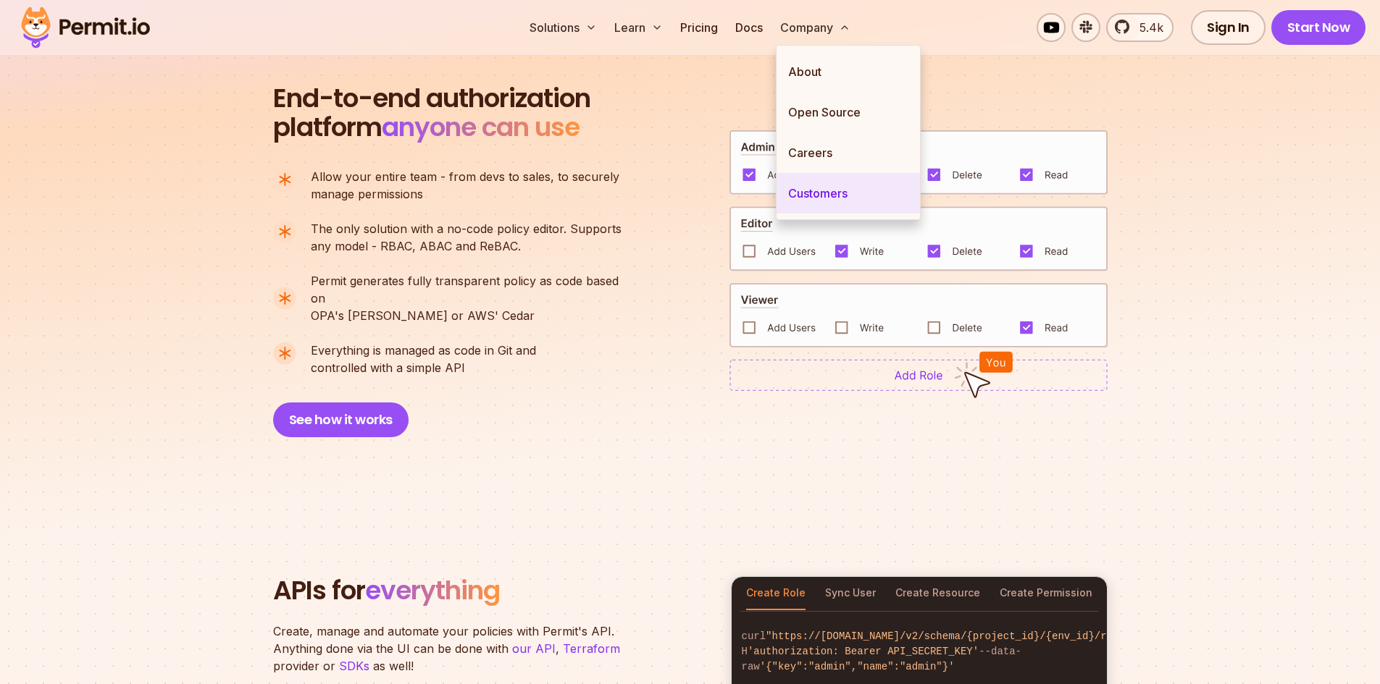  What do you see at coordinates (563, 28) in the screenshot?
I see `button: Solutions` at bounding box center [563, 28].